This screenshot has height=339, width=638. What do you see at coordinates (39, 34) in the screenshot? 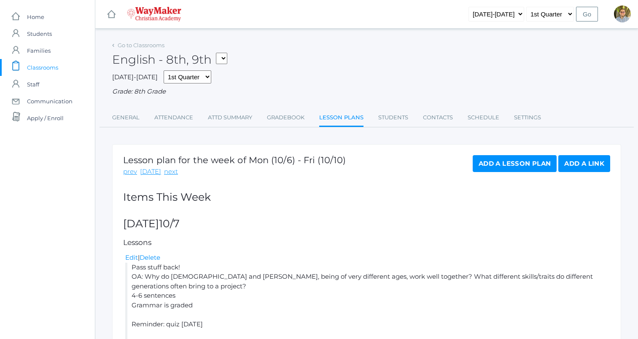
I see `span: Students` at bounding box center [39, 34].